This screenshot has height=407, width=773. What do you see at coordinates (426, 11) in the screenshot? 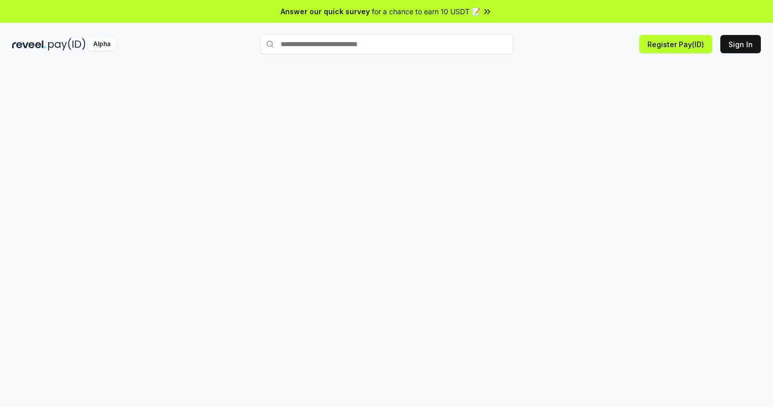
I see `span: for a chance to earn 10 USDT 📝` at bounding box center [426, 11].